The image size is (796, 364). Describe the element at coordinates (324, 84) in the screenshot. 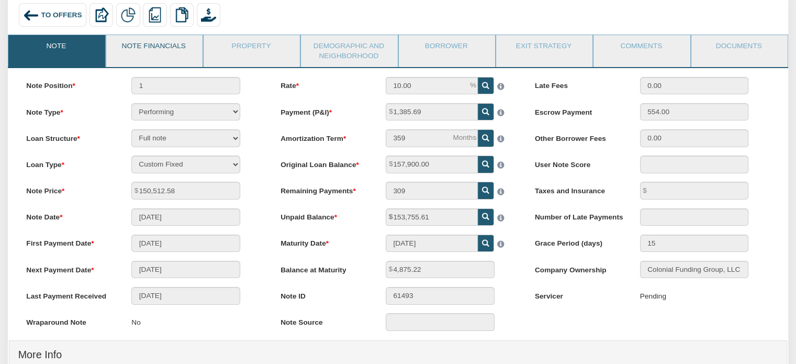

I see `label: Rate` at that location.